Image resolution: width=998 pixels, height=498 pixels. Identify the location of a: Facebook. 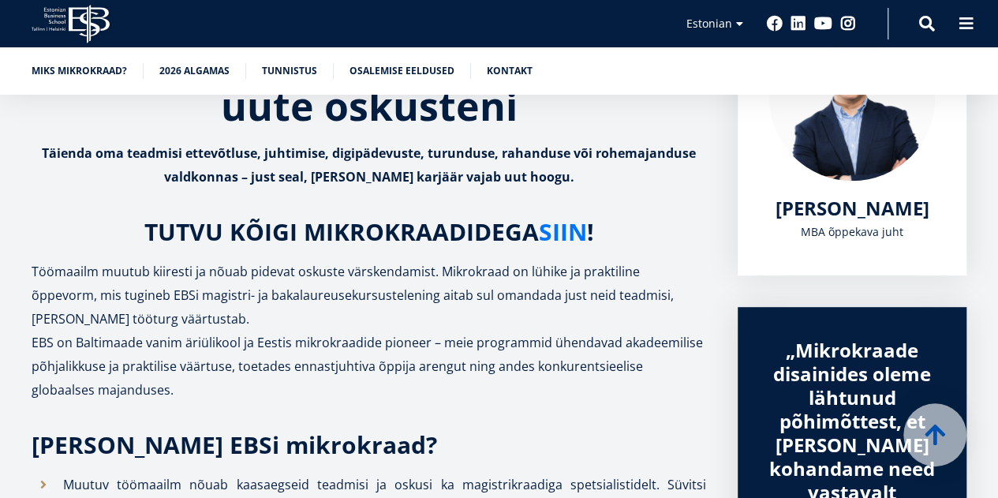
(775, 24).